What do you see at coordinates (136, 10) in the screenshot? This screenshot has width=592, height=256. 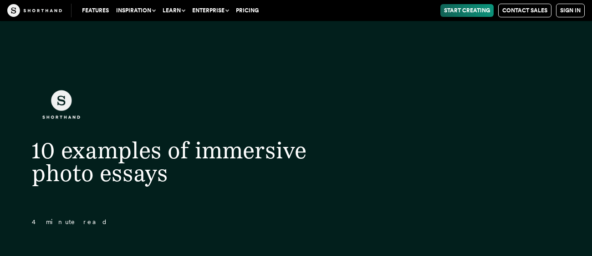 I see `button: Inspiration` at bounding box center [136, 10].